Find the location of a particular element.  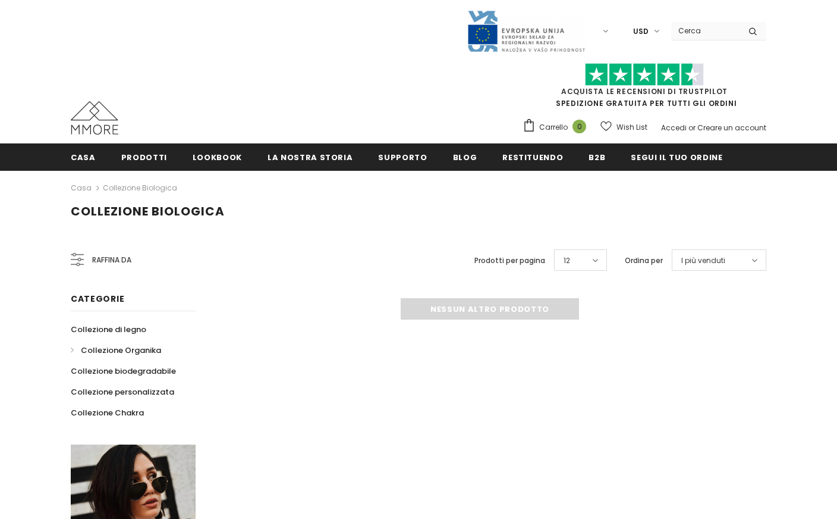

a: Acquista le recensioni di TrustPilot is located at coordinates (645, 91).